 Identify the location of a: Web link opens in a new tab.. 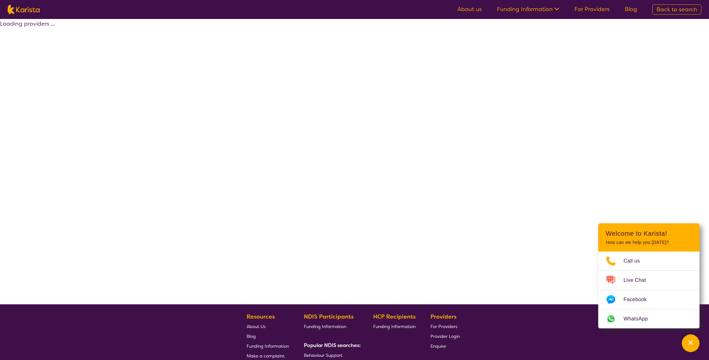
(648, 319).